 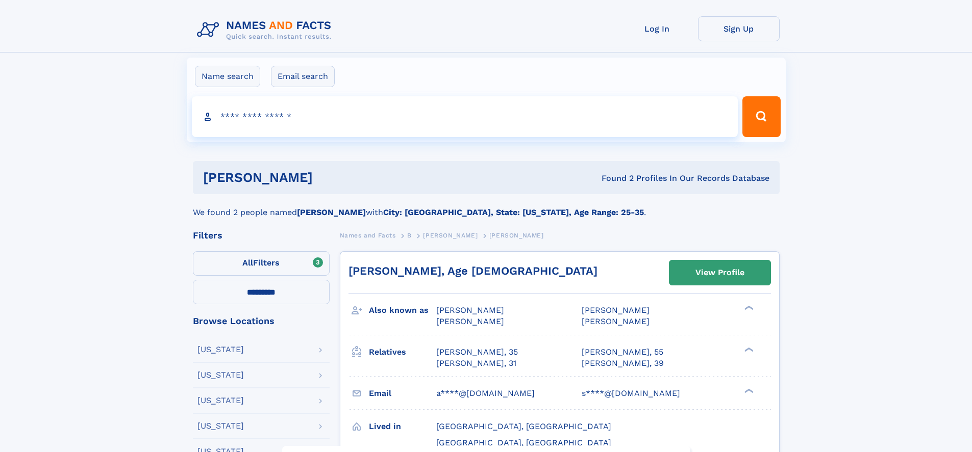 What do you see at coordinates (465, 117) in the screenshot?
I see `input: search input` at bounding box center [465, 117].